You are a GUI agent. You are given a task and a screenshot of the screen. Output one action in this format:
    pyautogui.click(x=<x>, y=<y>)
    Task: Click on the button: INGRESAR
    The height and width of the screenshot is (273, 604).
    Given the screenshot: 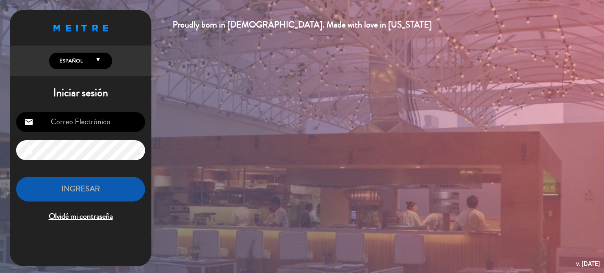 What is the action you would take?
    pyautogui.click(x=81, y=189)
    